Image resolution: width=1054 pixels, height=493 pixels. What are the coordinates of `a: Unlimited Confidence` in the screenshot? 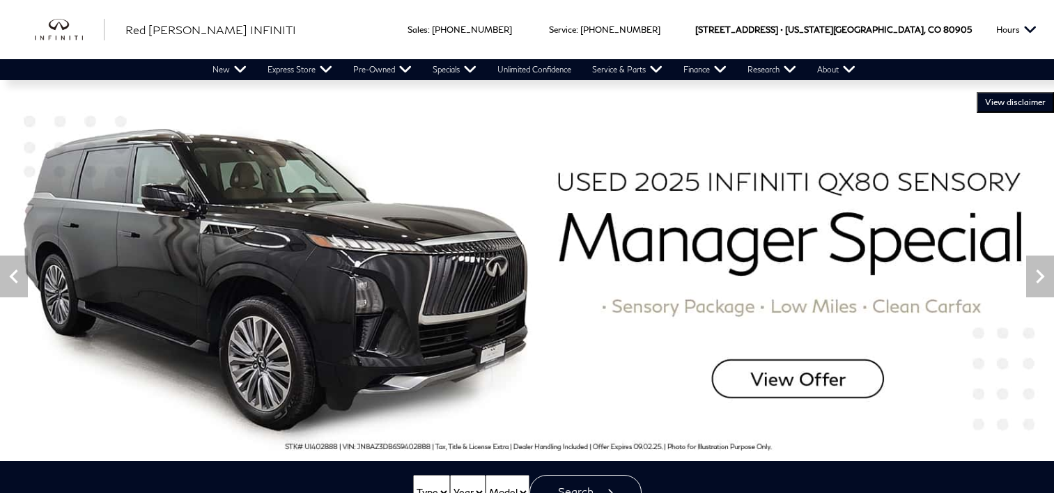 It's located at (535, 70).